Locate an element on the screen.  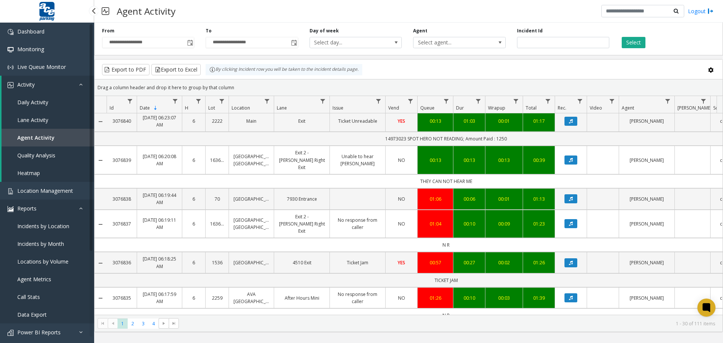
a: 01:39 is located at coordinates (539, 298).